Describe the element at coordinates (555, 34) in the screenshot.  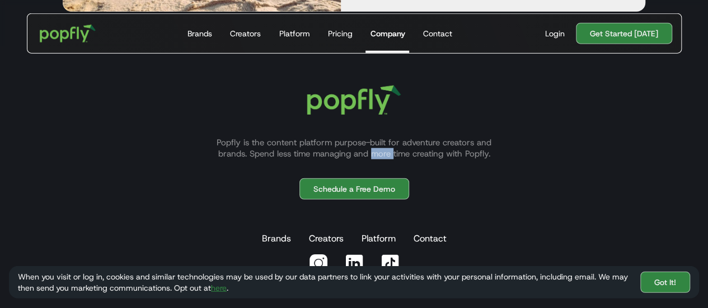
I see `a: Login` at that location.